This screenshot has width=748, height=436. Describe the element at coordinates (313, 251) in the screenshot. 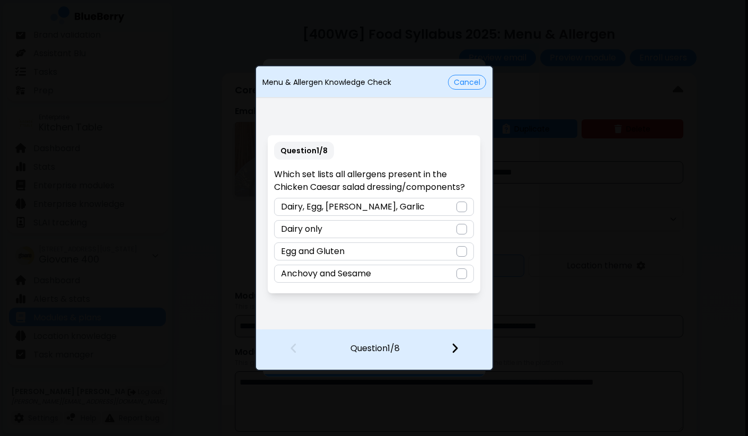

I see `p: Egg and Gluten` at that location.